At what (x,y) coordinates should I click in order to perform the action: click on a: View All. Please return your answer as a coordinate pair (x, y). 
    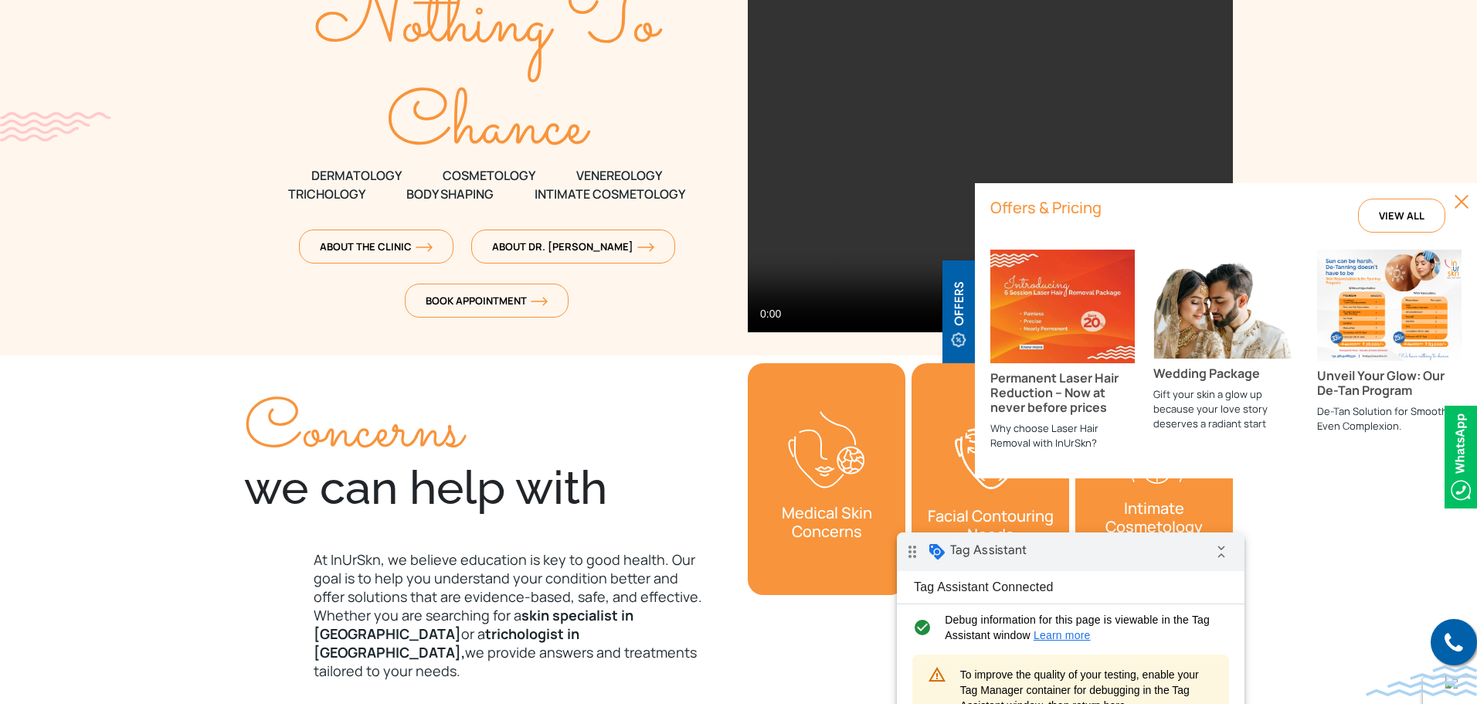
    Looking at the image, I should click on (1401, 216).